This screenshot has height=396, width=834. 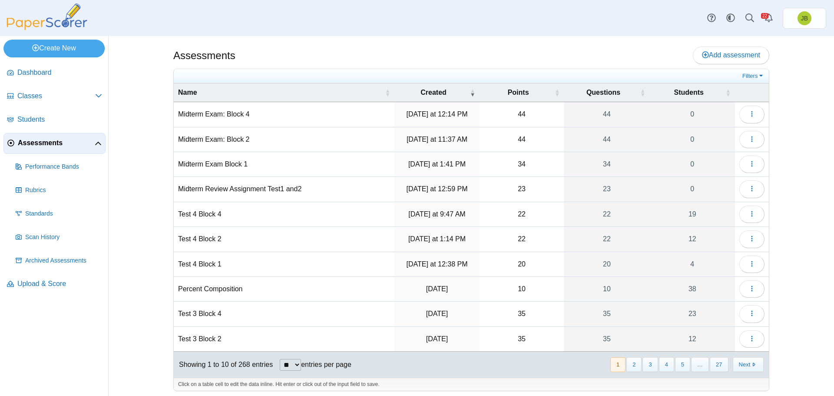 What do you see at coordinates (63, 261) in the screenshot?
I see `span: Archived Assessments` at bounding box center [63, 261].